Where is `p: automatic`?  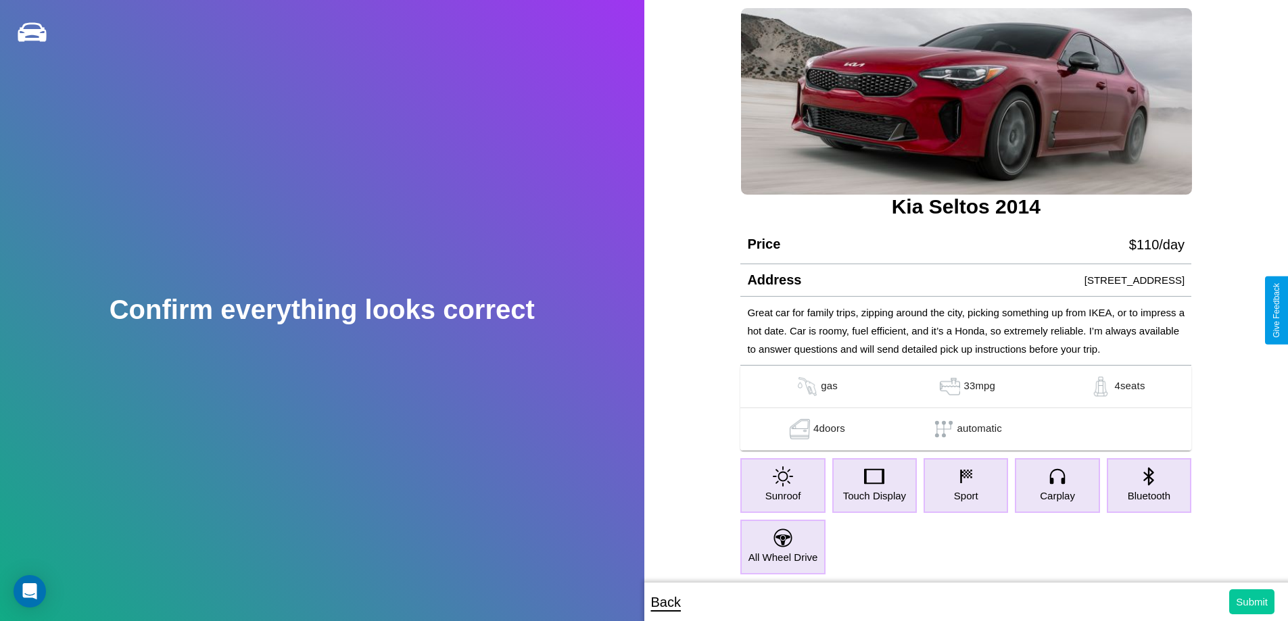
p: automatic is located at coordinates (980, 429).